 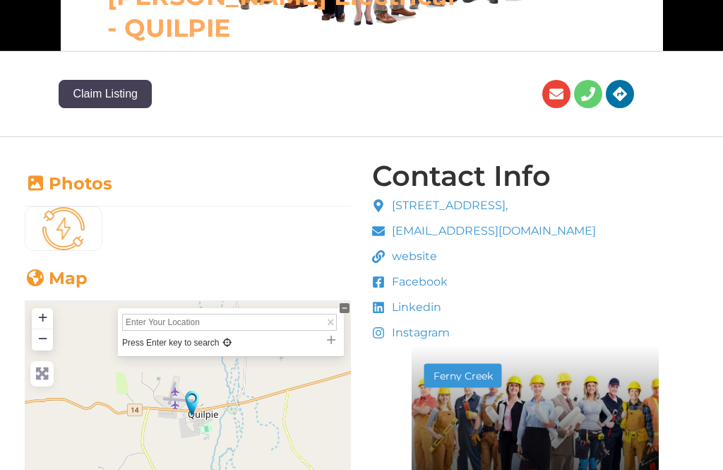 What do you see at coordinates (42, 319) in the screenshot?
I see `a: Zoom in` at bounding box center [42, 319].